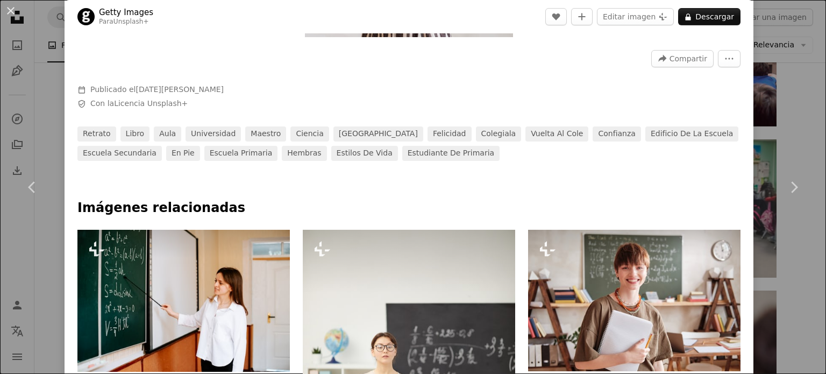 The height and width of the screenshot is (374, 826). What do you see at coordinates (167, 134) in the screenshot?
I see `a: aula` at bounding box center [167, 134].